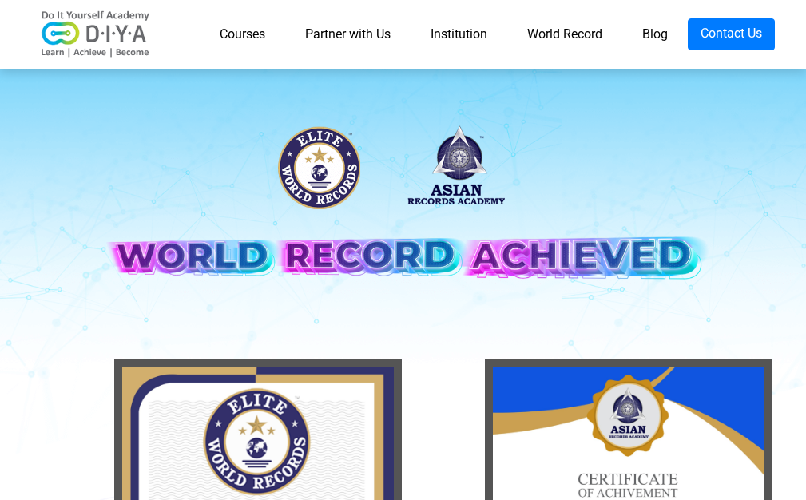  What do you see at coordinates (242, 34) in the screenshot?
I see `a: Courses` at bounding box center [242, 34].